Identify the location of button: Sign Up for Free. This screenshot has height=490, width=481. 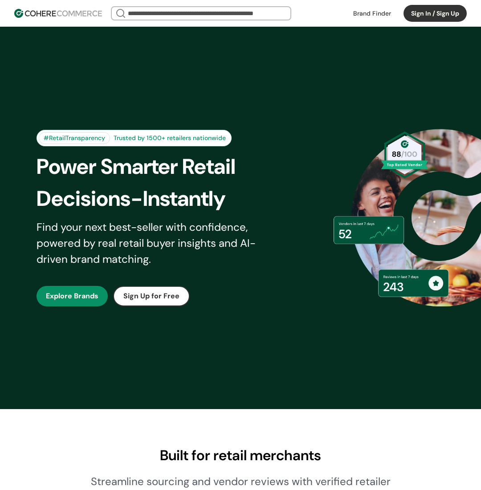
(151, 296).